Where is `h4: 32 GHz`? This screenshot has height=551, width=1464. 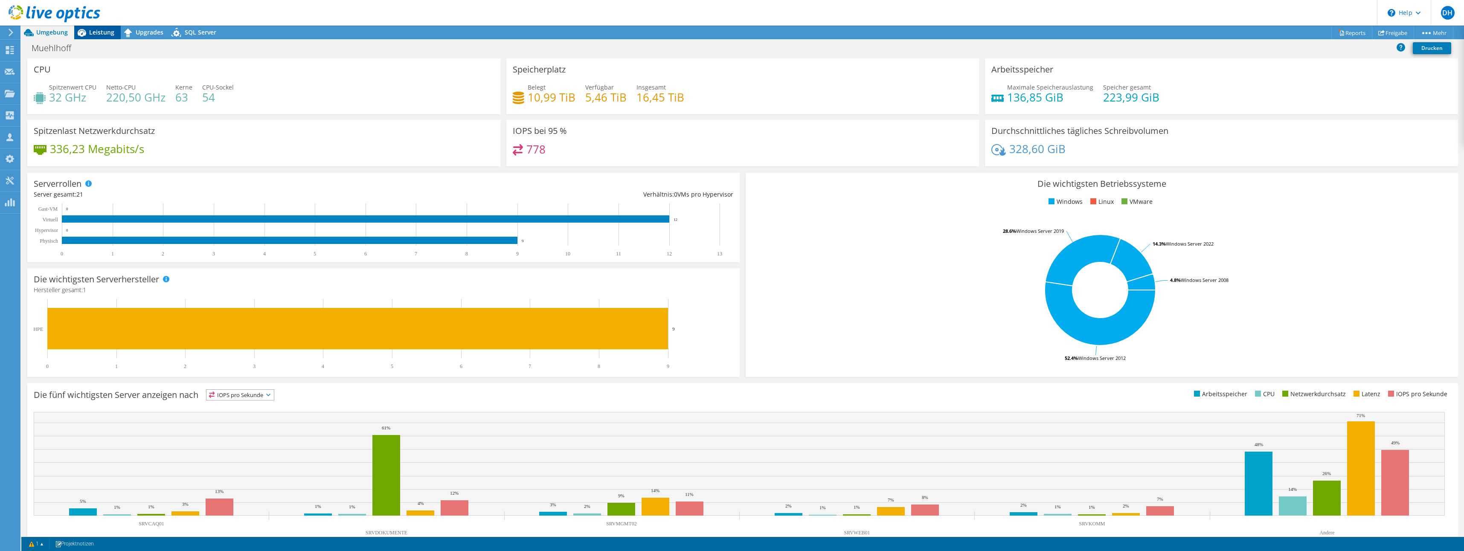
h4: 32 GHz is located at coordinates (72, 97).